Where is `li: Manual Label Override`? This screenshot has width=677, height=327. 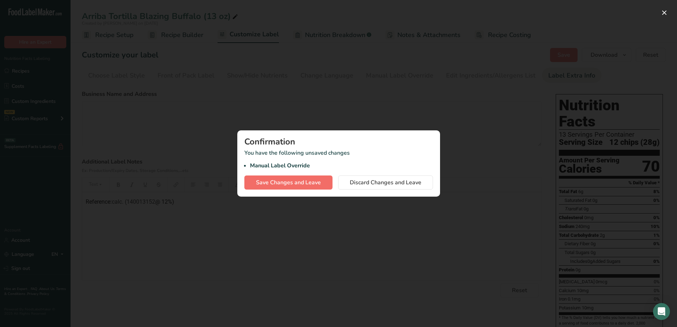 li: Manual Label Override is located at coordinates (341, 166).